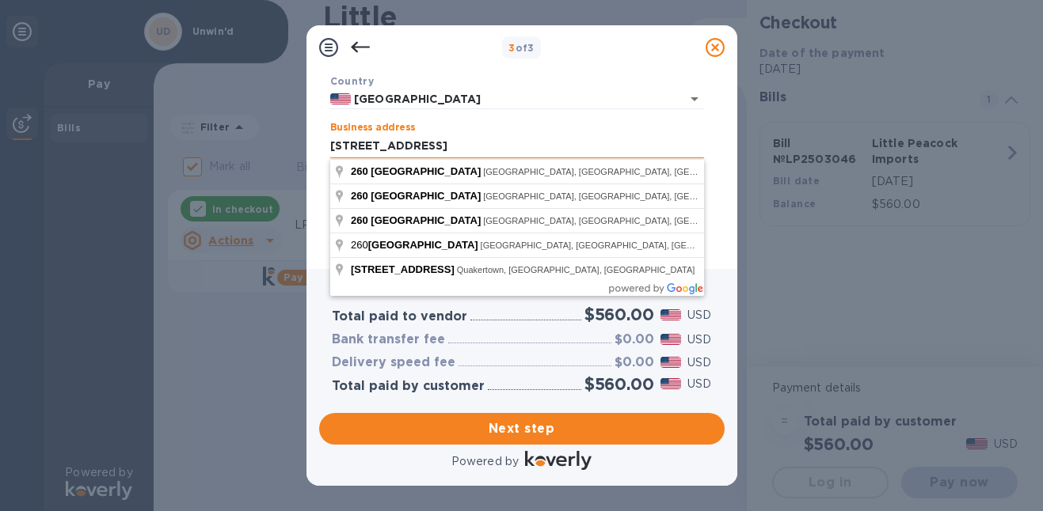  What do you see at coordinates (394, 363) in the screenshot?
I see `h3: Delivery speed fee` at bounding box center [394, 363].